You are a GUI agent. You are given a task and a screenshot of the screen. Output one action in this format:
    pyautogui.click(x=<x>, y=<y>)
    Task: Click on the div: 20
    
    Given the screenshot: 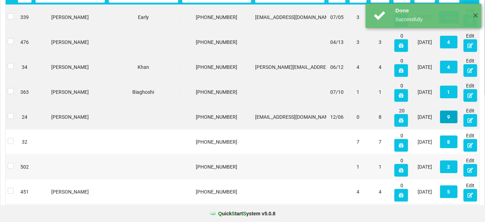 What is the action you would take?
    pyautogui.click(x=402, y=117)
    